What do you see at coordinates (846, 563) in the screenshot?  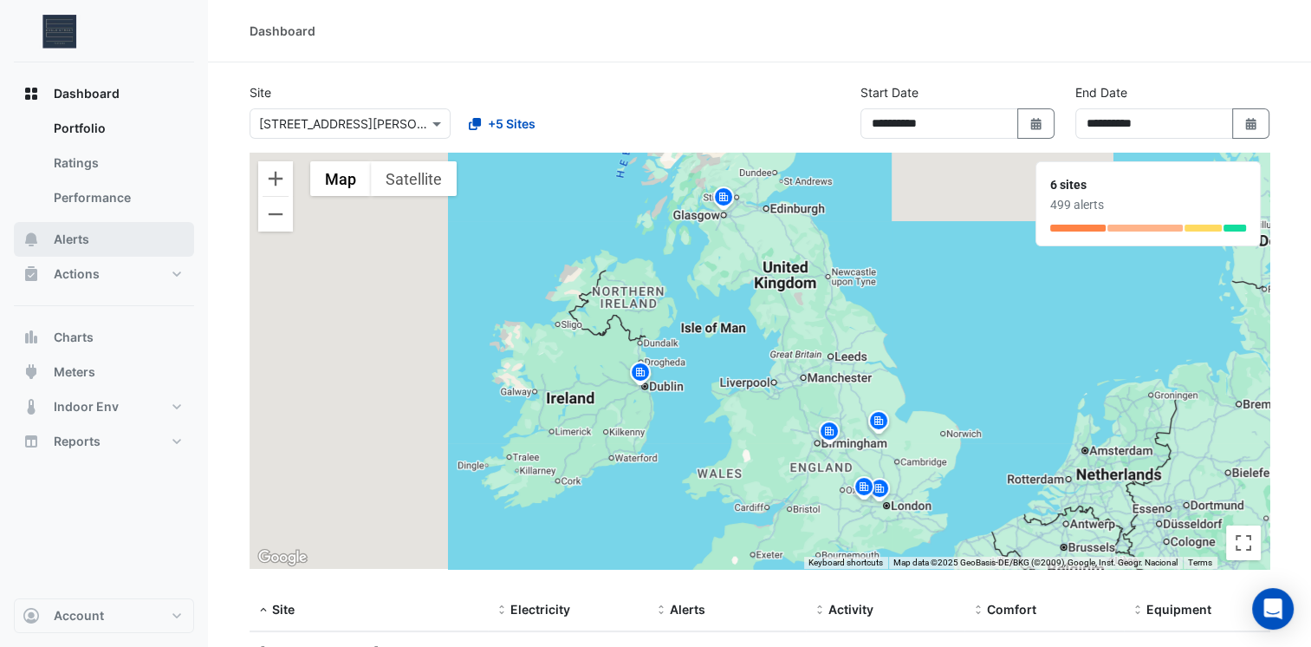 I see `button: Keyboard shortcuts` at bounding box center [846, 563].